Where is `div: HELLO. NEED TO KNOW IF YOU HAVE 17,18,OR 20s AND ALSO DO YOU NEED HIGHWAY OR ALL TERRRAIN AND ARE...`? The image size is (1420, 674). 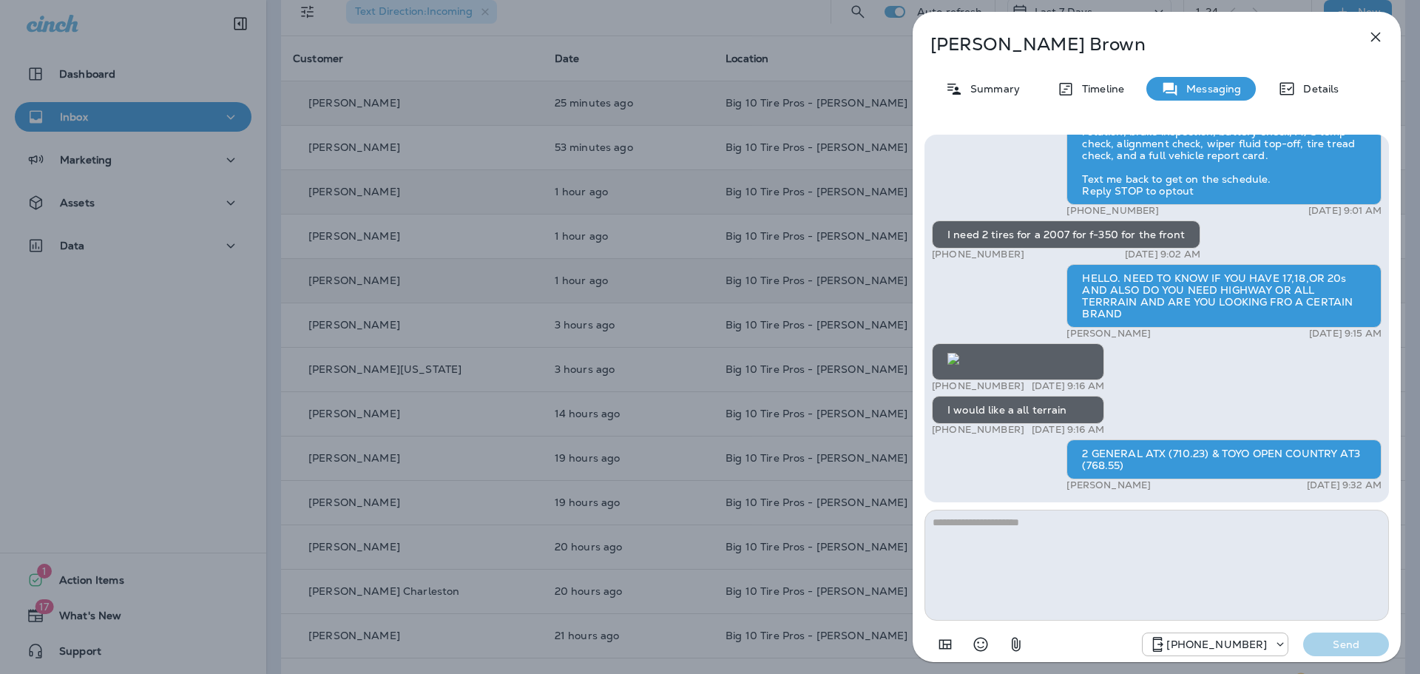 div: HELLO. NEED TO KNOW IF YOU HAVE 17,18,OR 20s AND ALSO DO YOU NEED HIGHWAY OR ALL TERRRAIN AND ARE... is located at coordinates (1224, 296).